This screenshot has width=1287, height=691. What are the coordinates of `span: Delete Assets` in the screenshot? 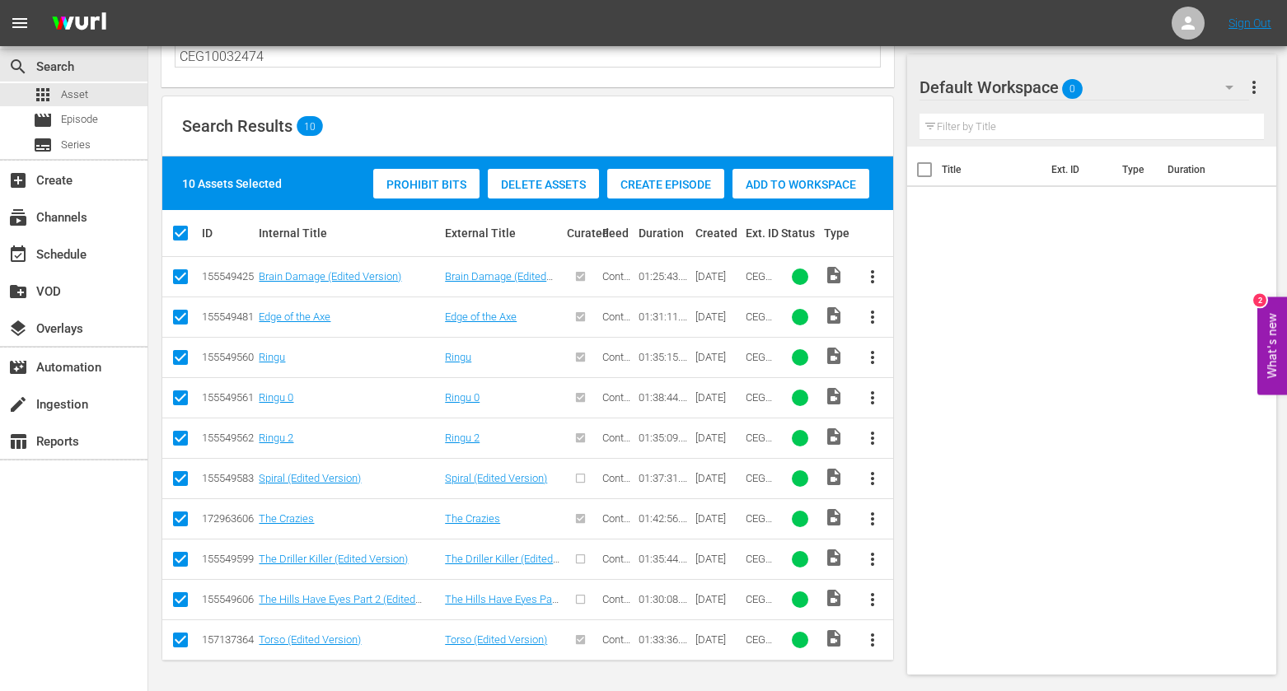 It's located at (543, 185).